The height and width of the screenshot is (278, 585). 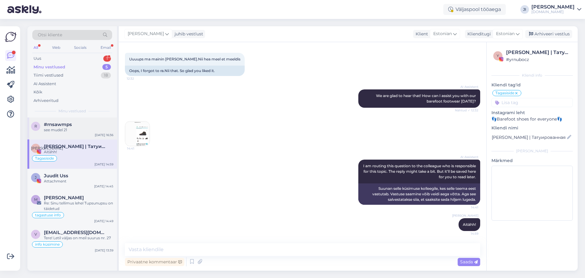 I want to click on p: Kliendi nimi, so click(x=532, y=128).